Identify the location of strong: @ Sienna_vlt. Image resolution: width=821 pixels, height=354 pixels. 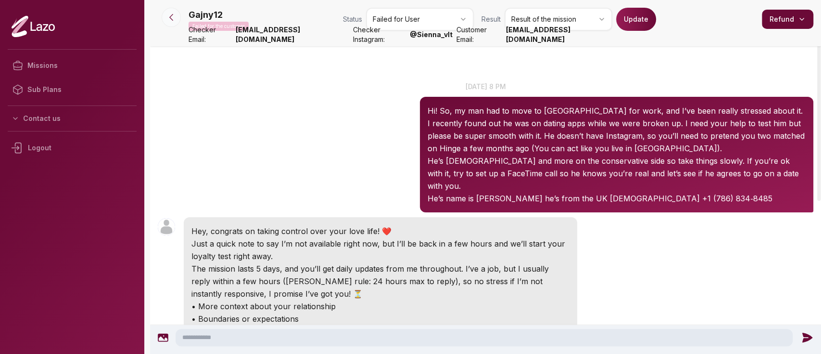
(431, 35).